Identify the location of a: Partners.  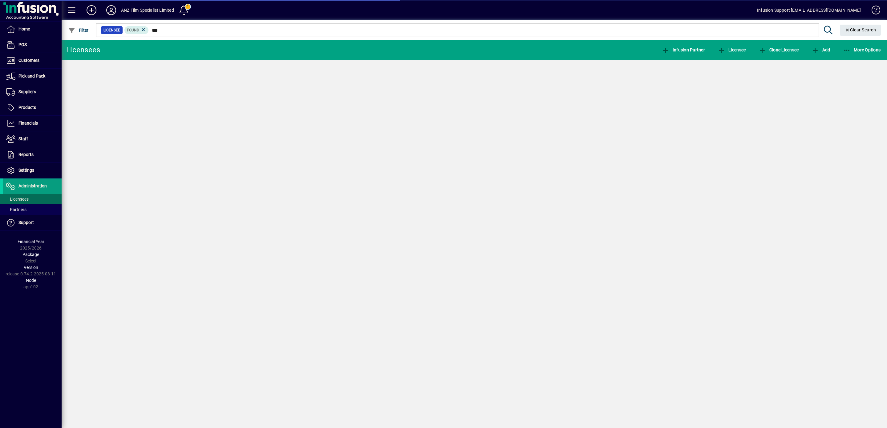
(32, 210).